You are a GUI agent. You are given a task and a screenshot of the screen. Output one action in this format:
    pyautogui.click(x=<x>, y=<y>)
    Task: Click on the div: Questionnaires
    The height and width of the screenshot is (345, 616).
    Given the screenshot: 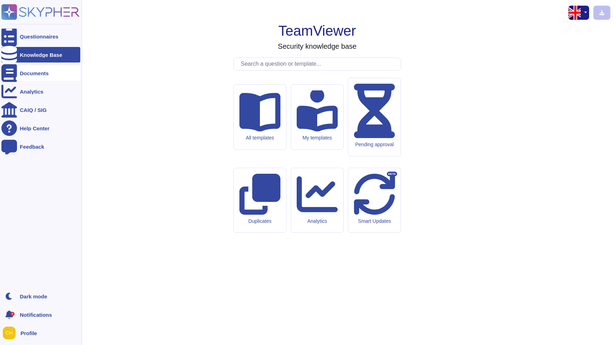 What is the action you would take?
    pyautogui.click(x=39, y=36)
    